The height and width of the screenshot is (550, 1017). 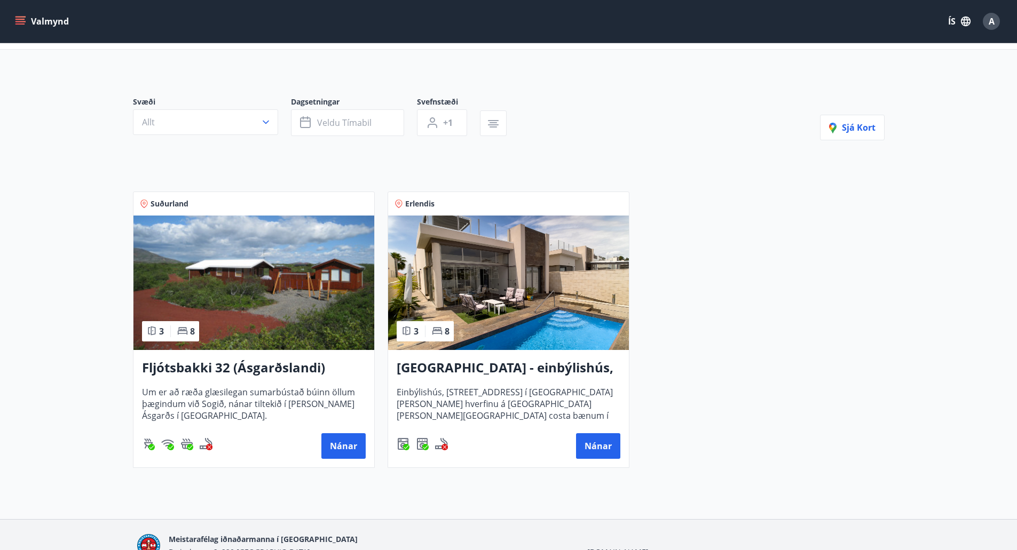 What do you see at coordinates (852, 128) in the screenshot?
I see `span: Sjá kort` at bounding box center [852, 128].